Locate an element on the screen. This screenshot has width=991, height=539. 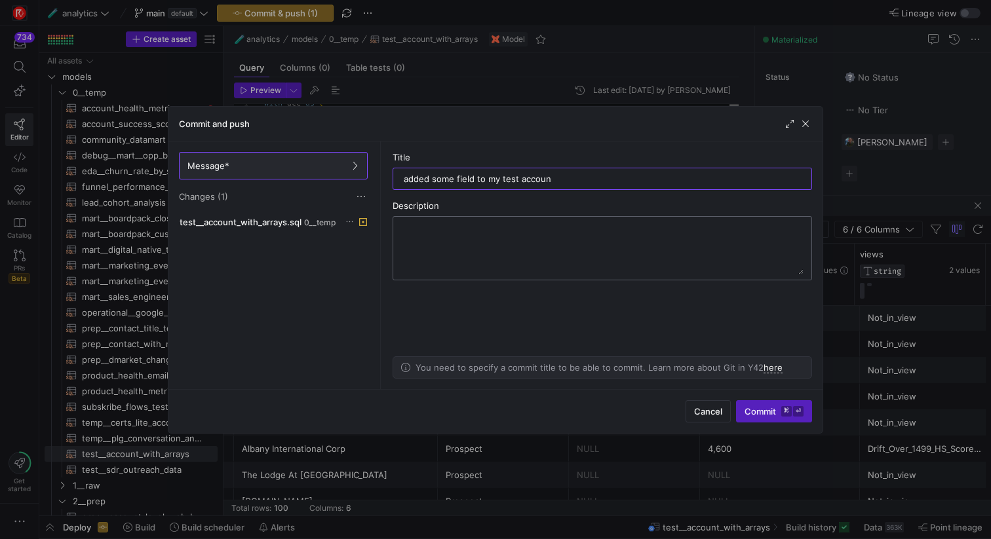
span: 0__temp is located at coordinates (320, 223).